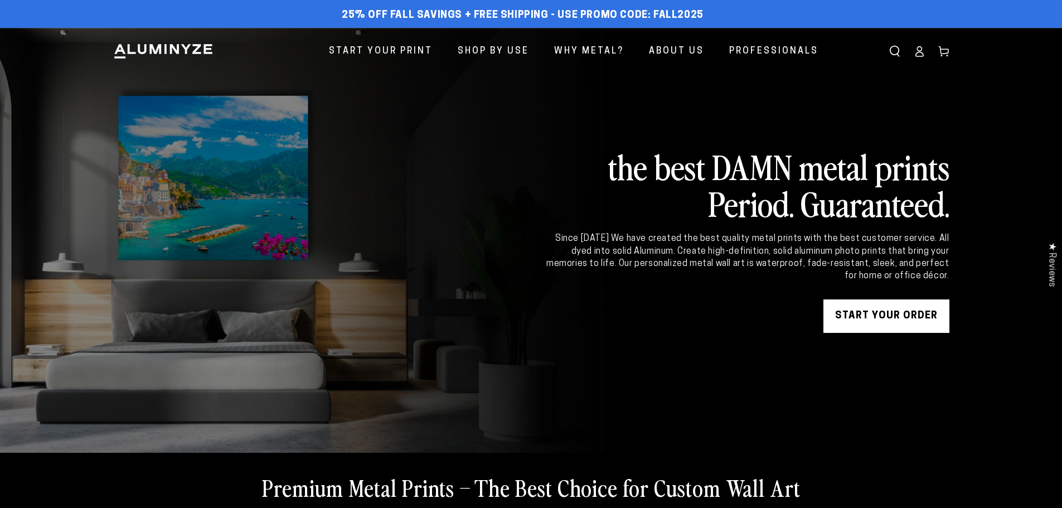 The image size is (1062, 508). I want to click on a: About Us, so click(676, 51).